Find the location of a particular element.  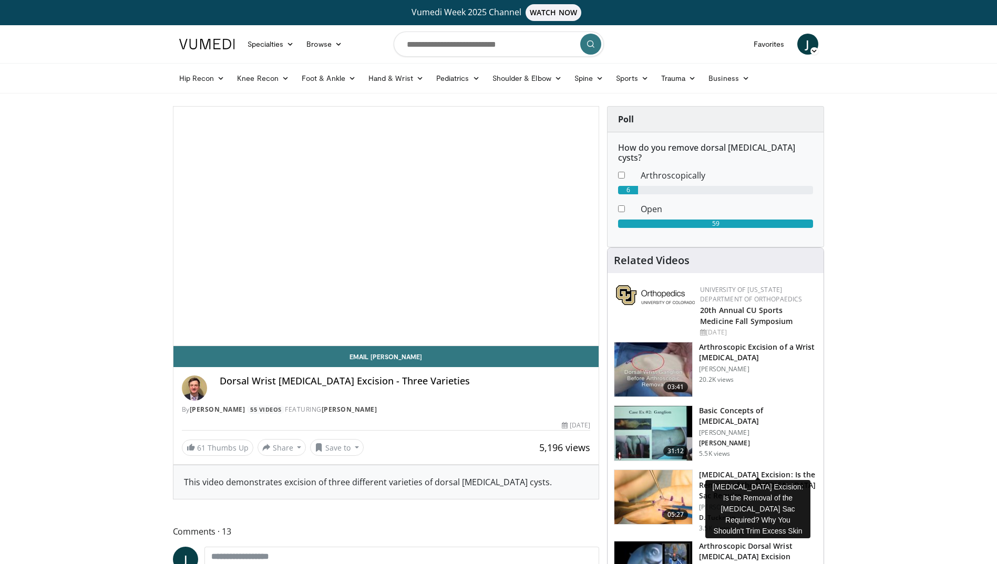

span: 05:27 is located at coordinates (676, 515).